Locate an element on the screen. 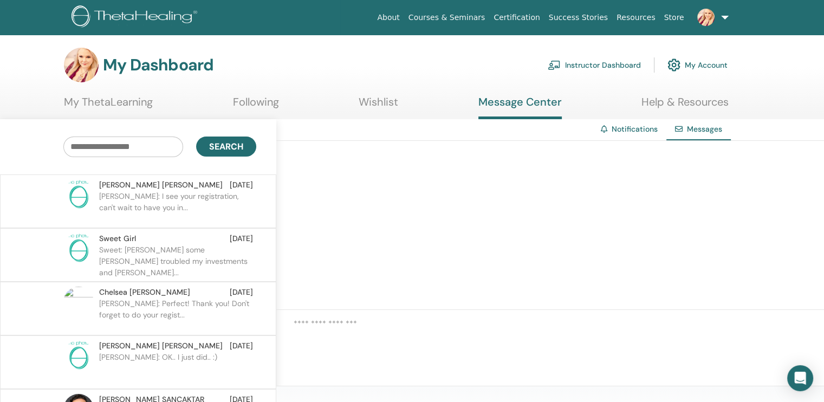  img: cog.svg is located at coordinates (674, 65).